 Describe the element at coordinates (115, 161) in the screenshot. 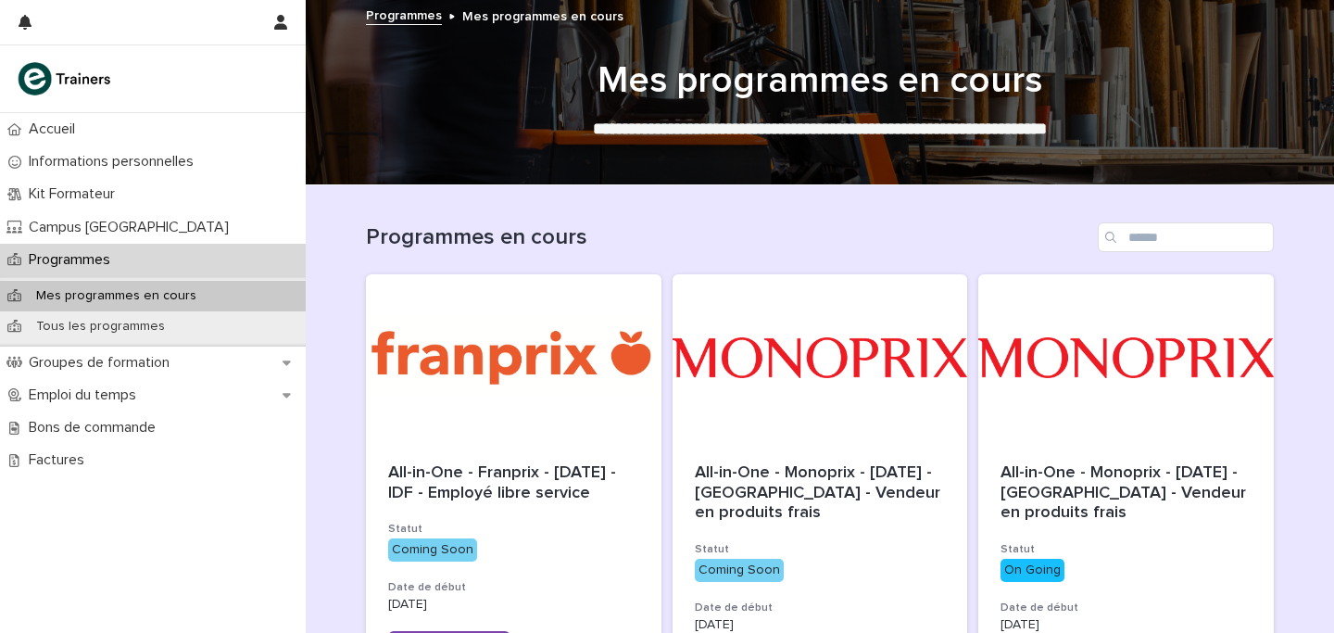

I see `p: Informations personnelles` at that location.